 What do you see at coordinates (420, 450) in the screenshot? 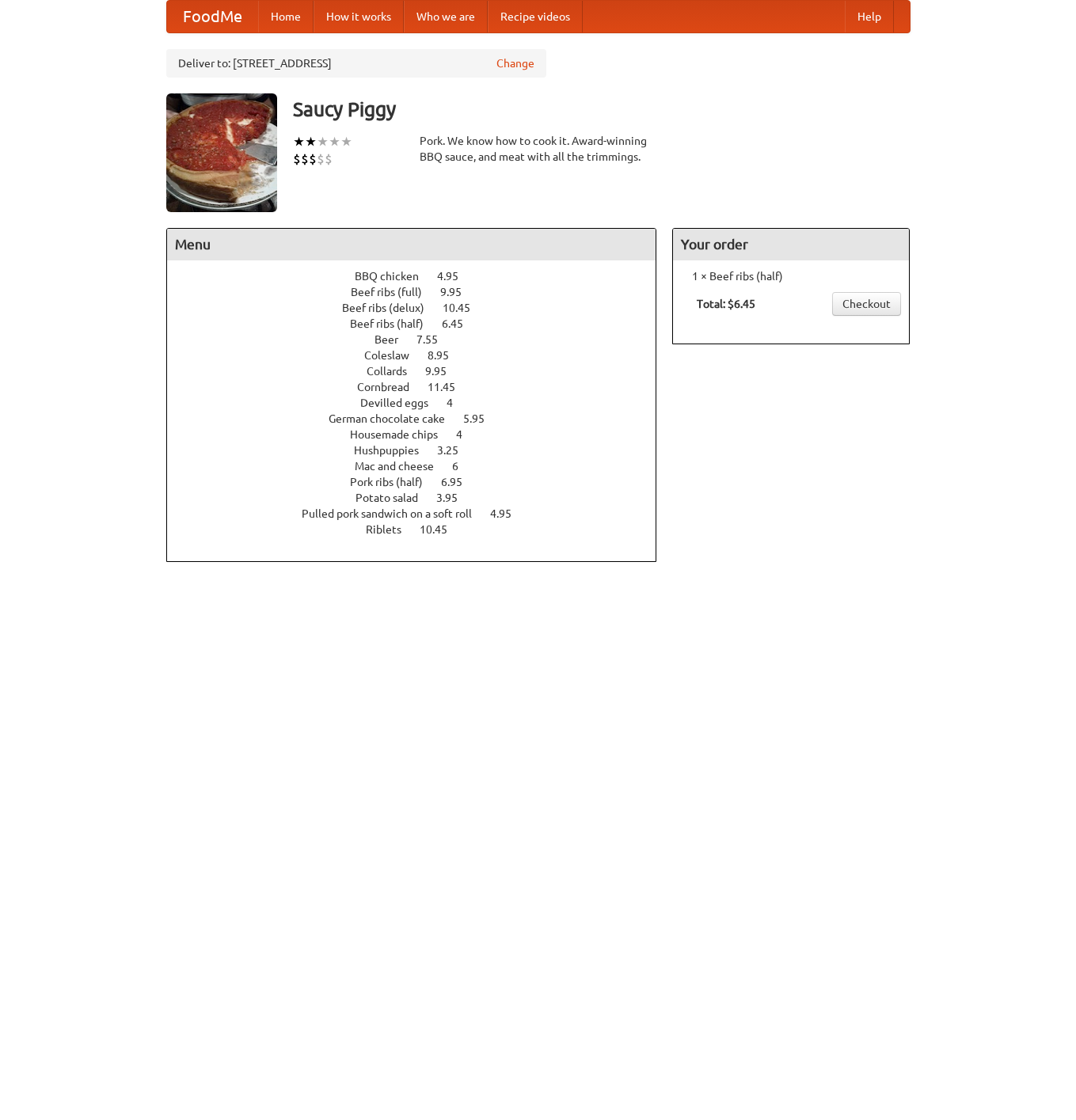
I see `a: Hushpuppies 3.25` at bounding box center [420, 450].